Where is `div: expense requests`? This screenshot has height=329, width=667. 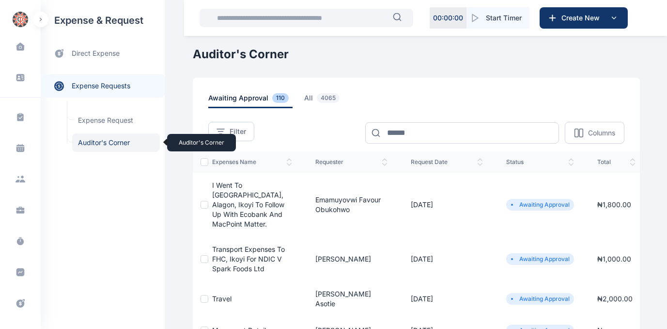
div: expense requests is located at coordinates (103, 82).